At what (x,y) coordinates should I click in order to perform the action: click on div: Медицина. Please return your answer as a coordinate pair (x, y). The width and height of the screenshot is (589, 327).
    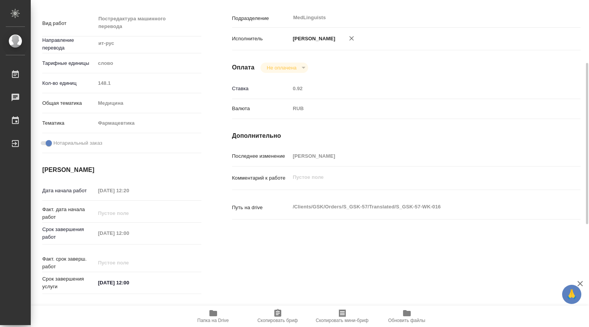
    Looking at the image, I should click on (148, 103).